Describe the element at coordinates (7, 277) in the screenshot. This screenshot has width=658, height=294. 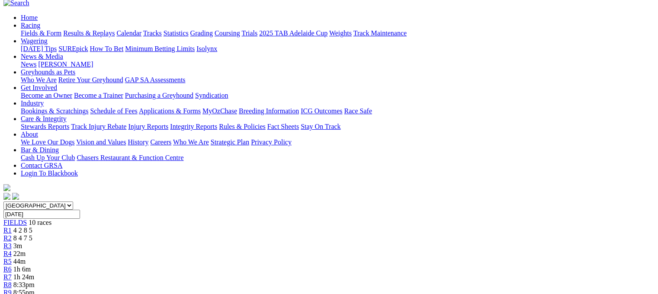
I see `span: R7` at that location.